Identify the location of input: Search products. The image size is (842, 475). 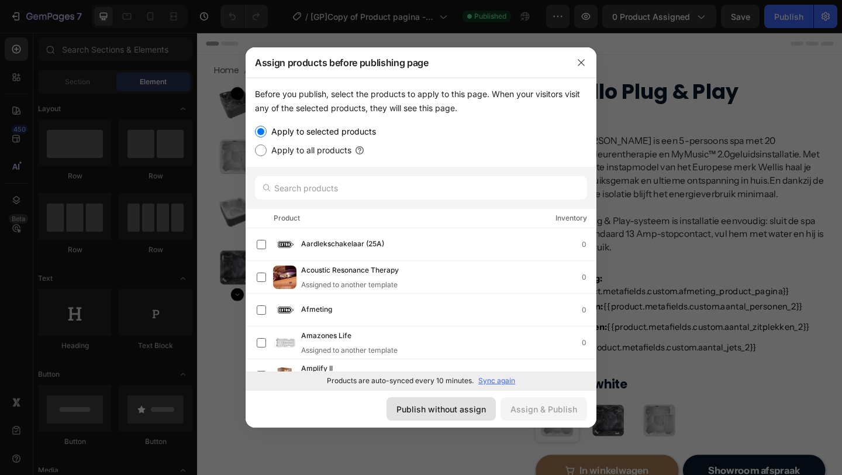
(421, 188).